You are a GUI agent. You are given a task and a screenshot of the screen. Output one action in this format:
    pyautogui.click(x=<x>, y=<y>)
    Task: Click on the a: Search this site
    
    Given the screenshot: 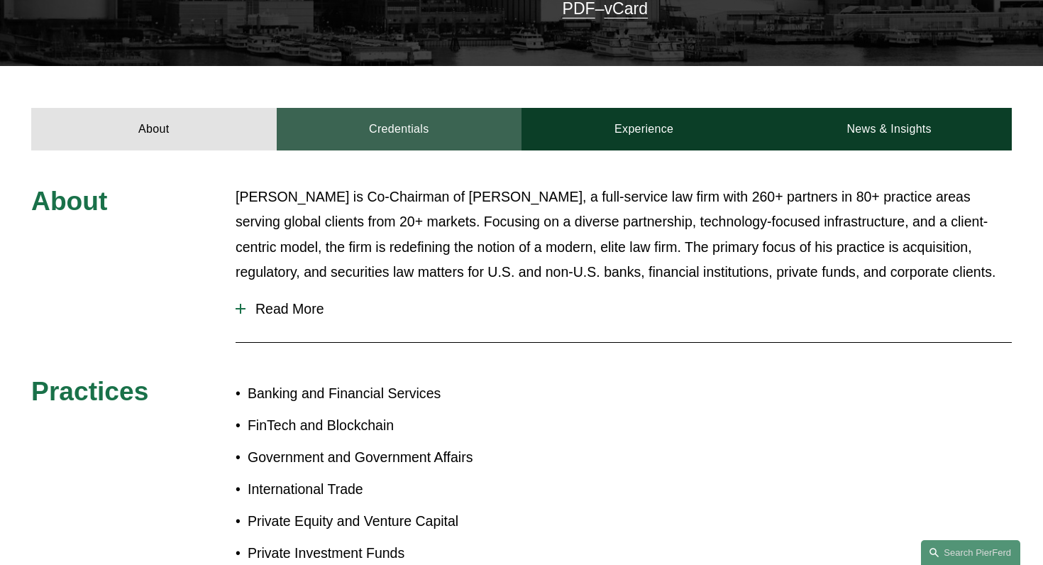 What is the action you would take?
    pyautogui.click(x=970, y=552)
    